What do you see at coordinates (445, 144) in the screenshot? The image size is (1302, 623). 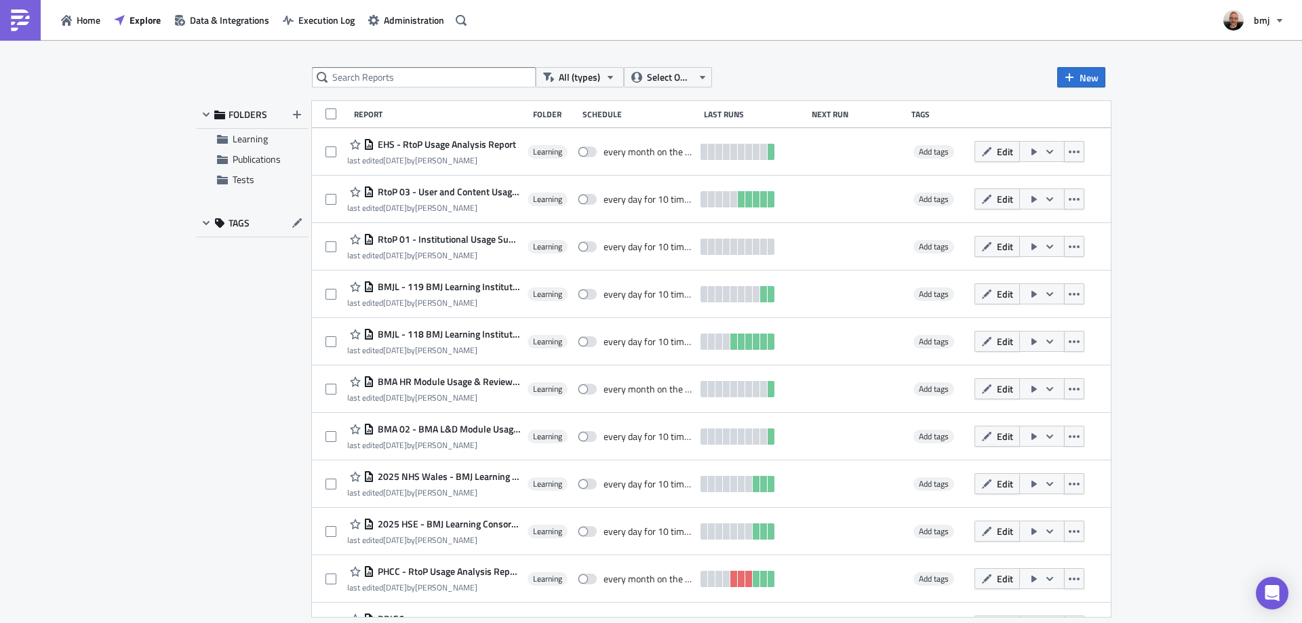 I see `span: EHS - RtoP Usage Analysis Report` at bounding box center [445, 144].